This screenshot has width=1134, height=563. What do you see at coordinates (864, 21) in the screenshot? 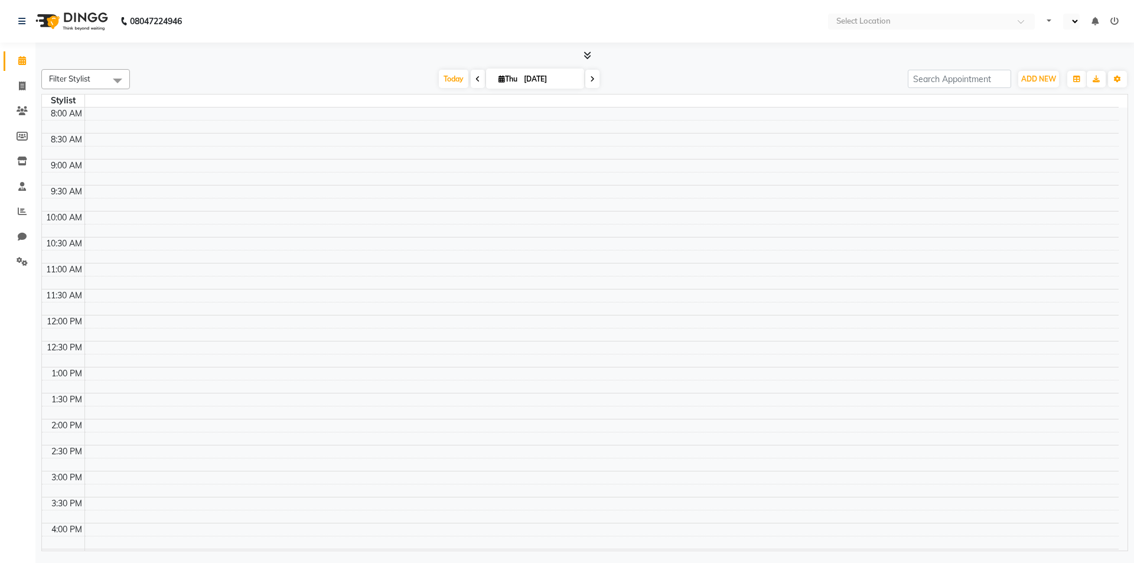
I see `div: Select Location` at bounding box center [864, 21].